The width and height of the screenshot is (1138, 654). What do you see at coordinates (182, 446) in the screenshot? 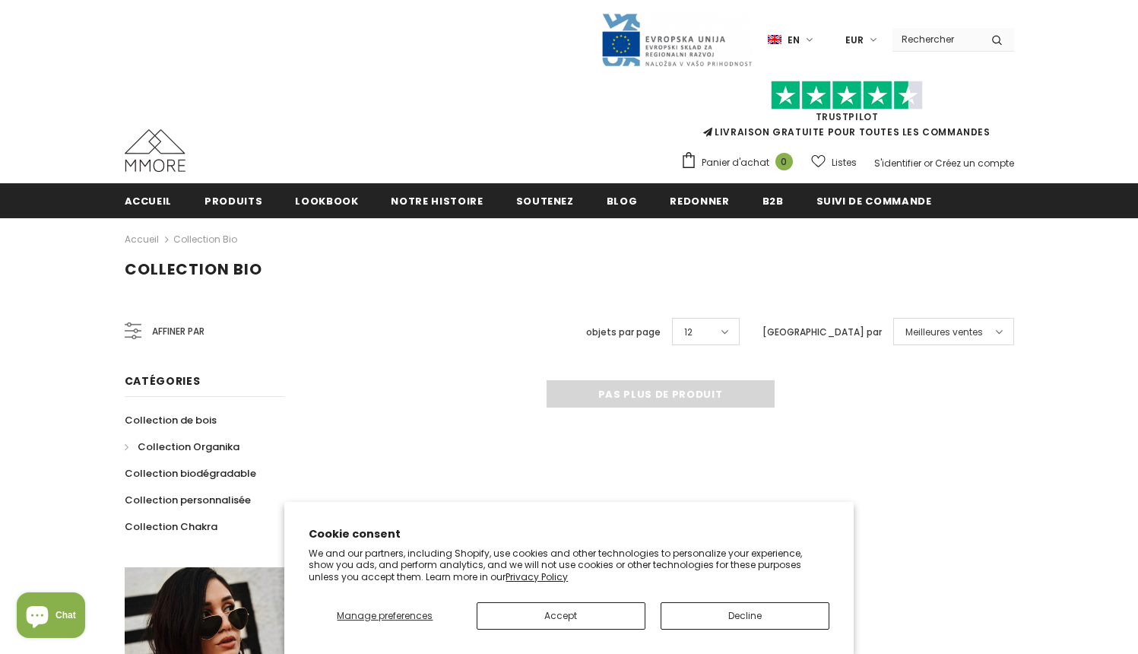
I see `a: Collection Organika` at bounding box center [182, 446].